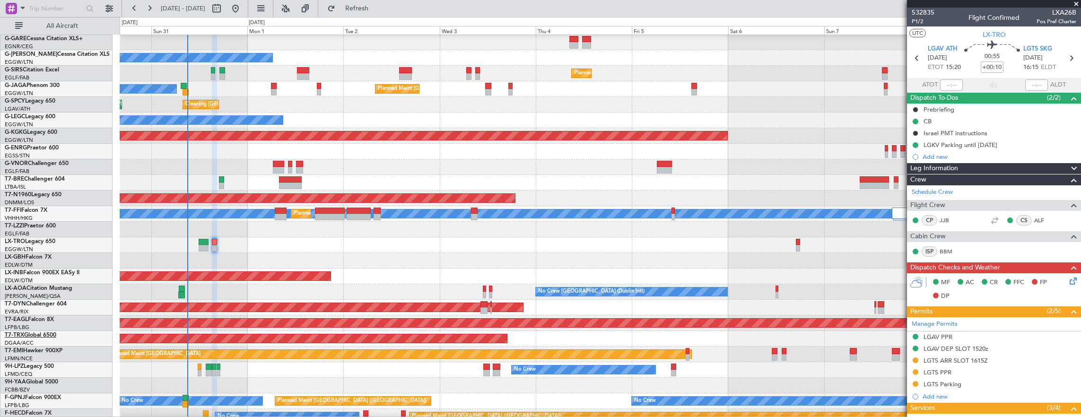 Image resolution: width=1081 pixels, height=417 pixels. Describe the element at coordinates (295, 30) in the screenshot. I see `div: Mon 1` at that location.